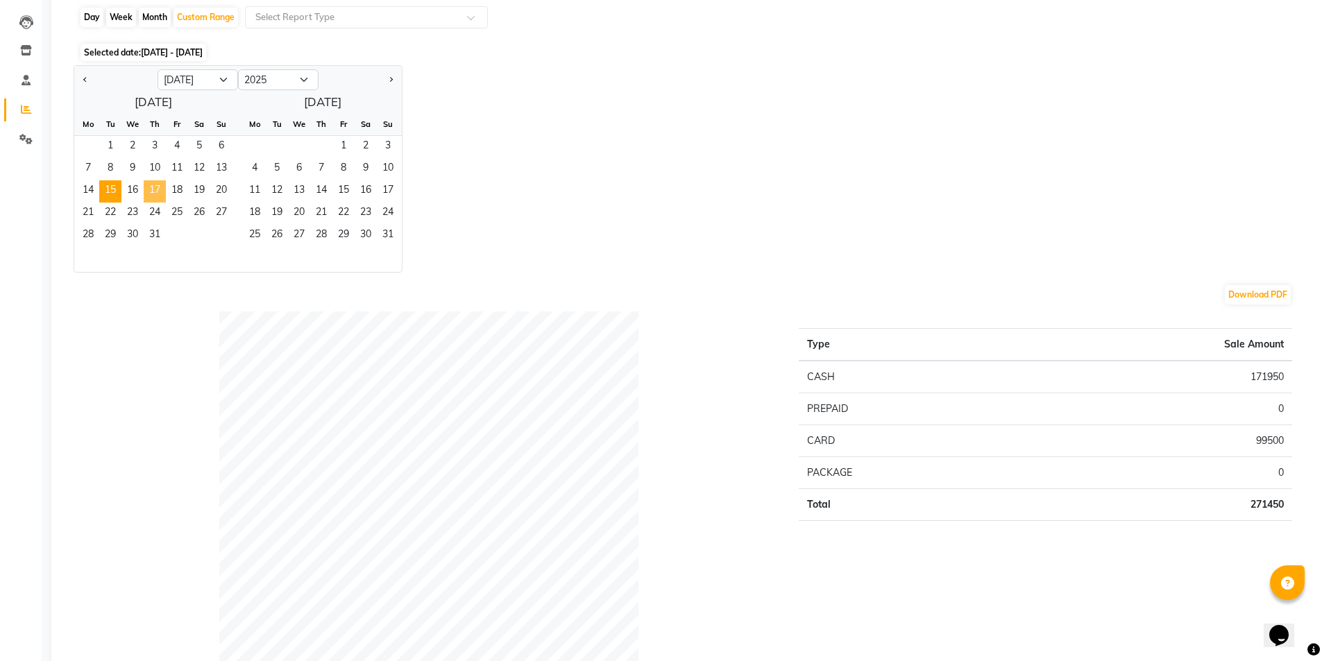 This screenshot has width=1322, height=661. What do you see at coordinates (155, 192) in the screenshot?
I see `span: 17` at bounding box center [155, 192].